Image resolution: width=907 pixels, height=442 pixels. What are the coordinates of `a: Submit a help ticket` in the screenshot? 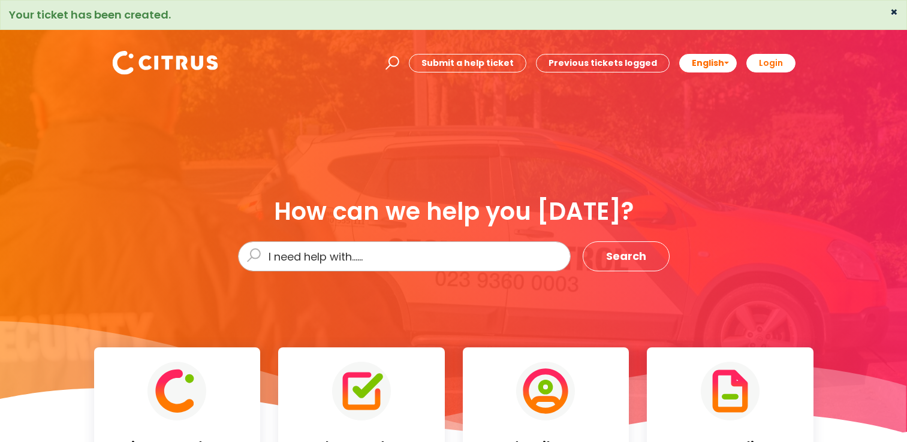 It's located at (468, 63).